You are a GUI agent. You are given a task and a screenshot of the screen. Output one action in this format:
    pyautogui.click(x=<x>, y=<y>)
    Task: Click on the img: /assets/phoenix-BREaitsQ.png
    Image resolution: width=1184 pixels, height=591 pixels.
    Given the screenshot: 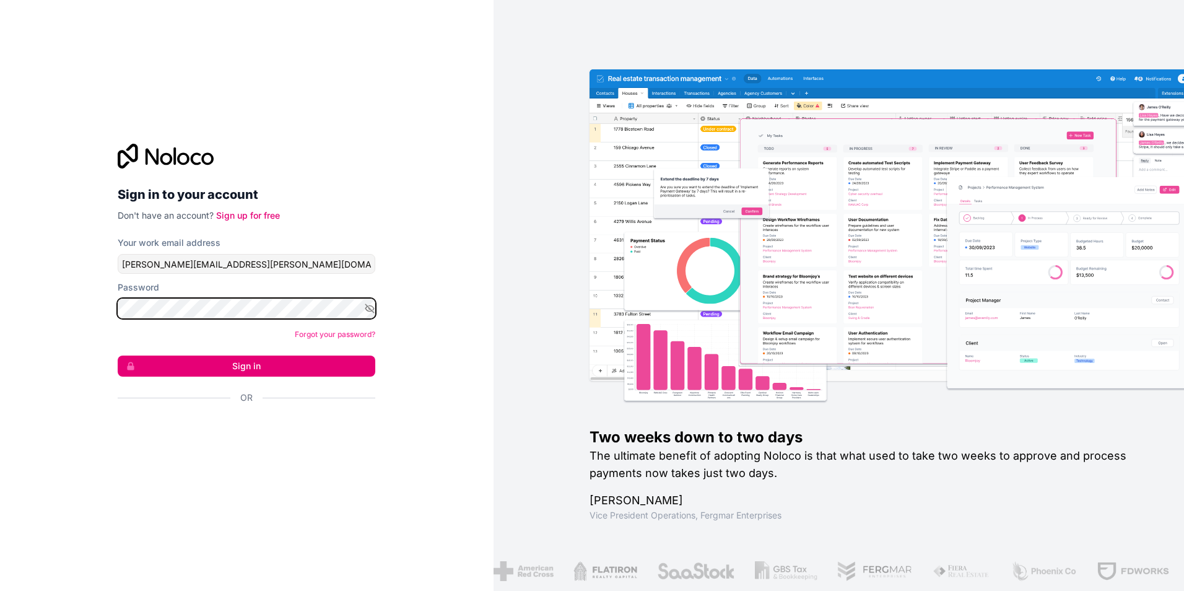 What is the action you would take?
    pyautogui.click(x=1040, y=571)
    